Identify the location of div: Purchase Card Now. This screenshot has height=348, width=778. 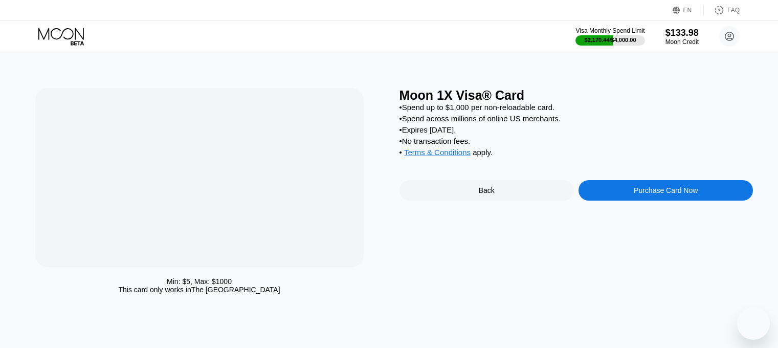
(666, 190).